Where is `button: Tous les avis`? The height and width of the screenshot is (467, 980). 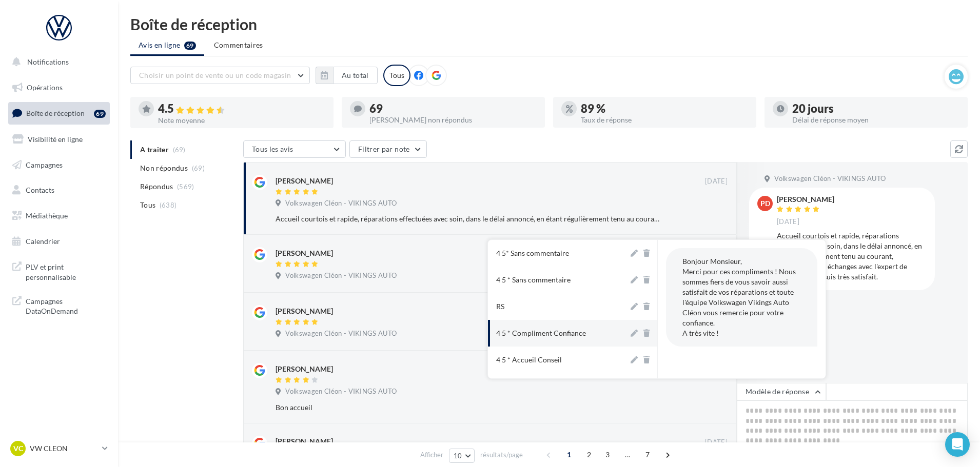
button: Tous les avis is located at coordinates (294, 149).